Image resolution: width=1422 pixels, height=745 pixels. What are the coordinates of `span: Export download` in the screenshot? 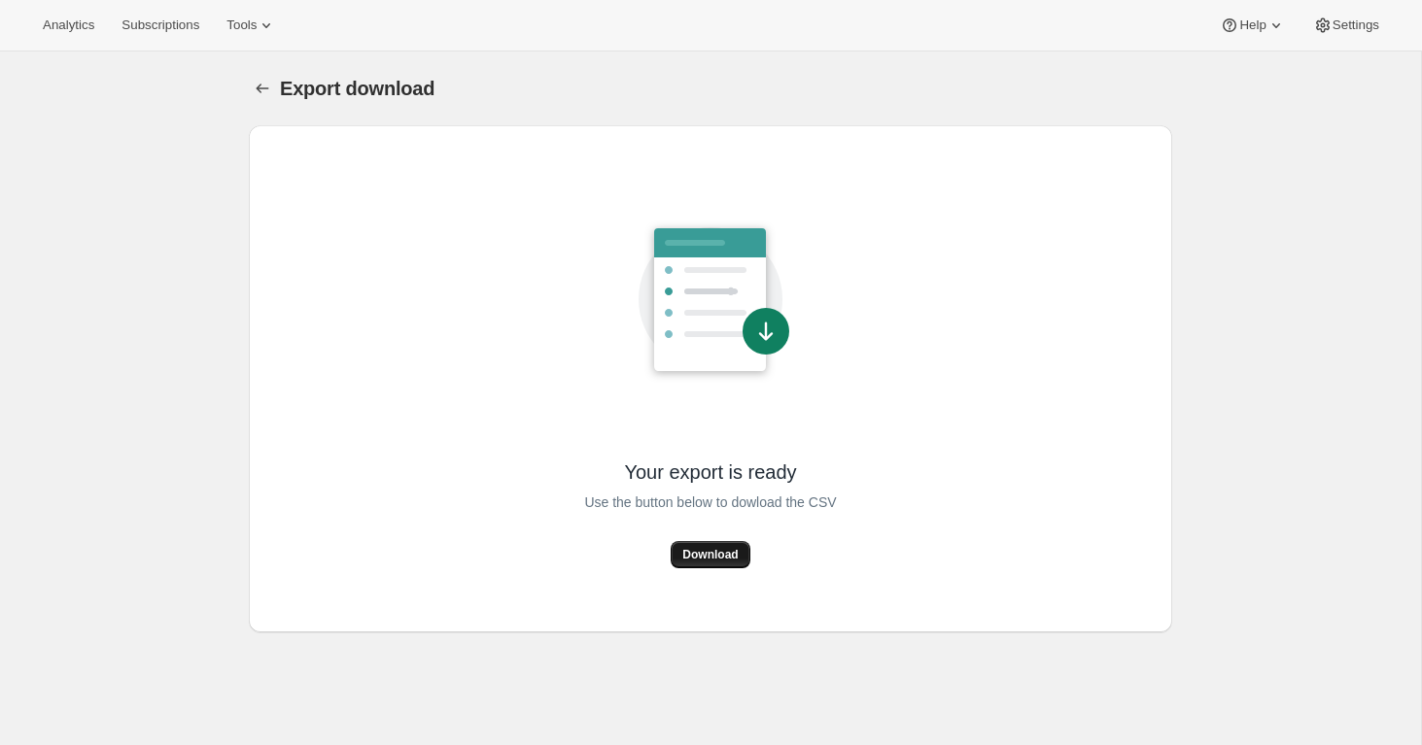 It's located at (357, 88).